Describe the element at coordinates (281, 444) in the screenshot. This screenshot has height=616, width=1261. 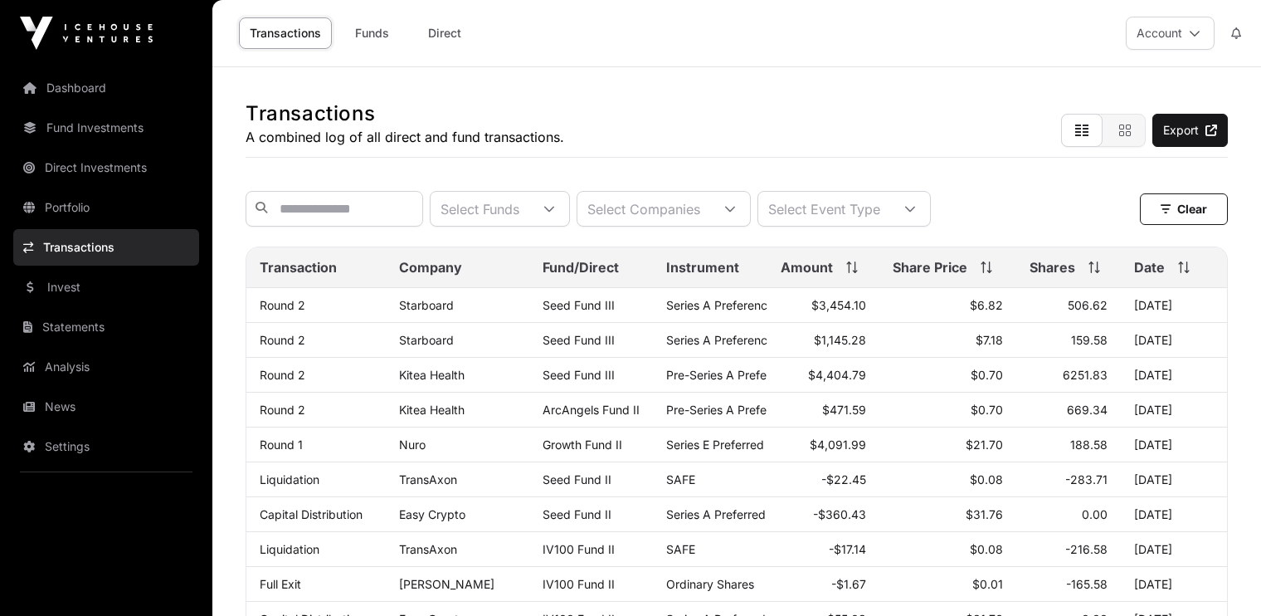
I see `a: Round 1` at that location.